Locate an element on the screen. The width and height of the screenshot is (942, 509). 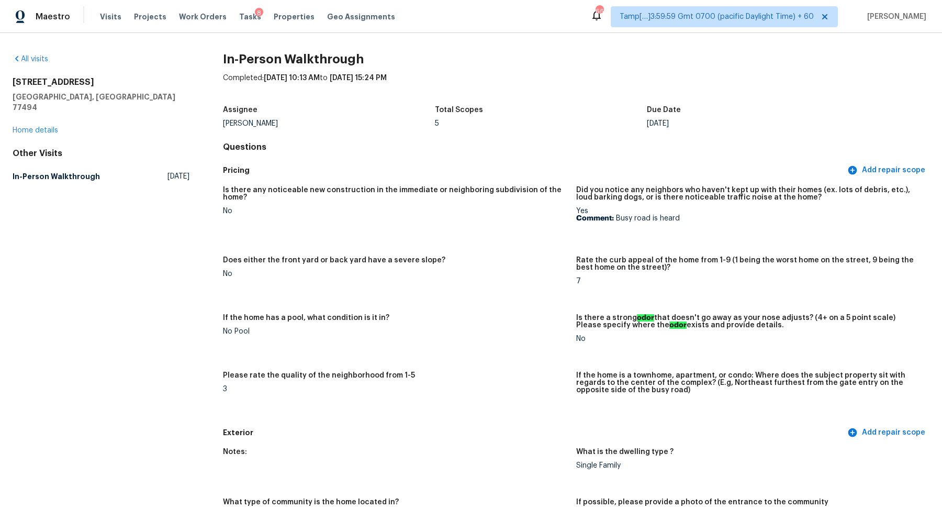
div: 7 is located at coordinates (748, 281).